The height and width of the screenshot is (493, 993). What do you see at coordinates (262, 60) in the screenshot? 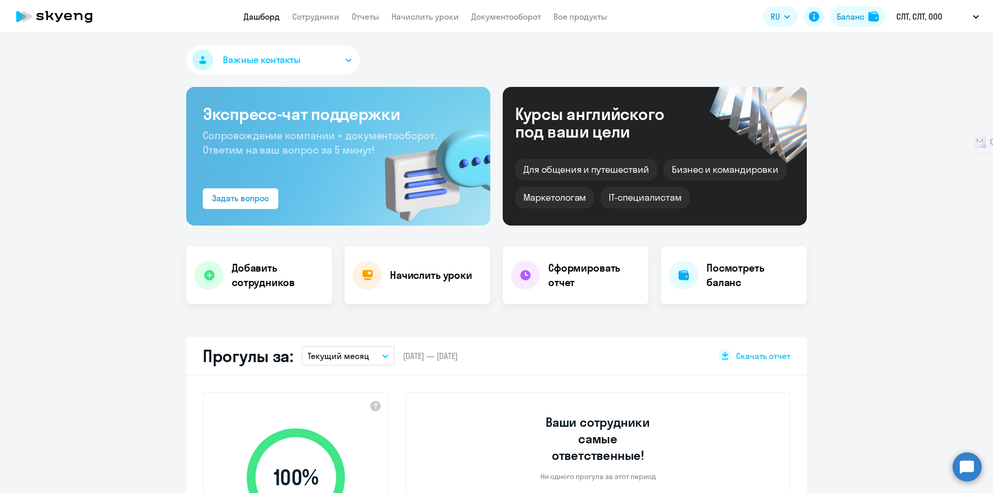
I see `span: Важные контакты` at bounding box center [262, 60].